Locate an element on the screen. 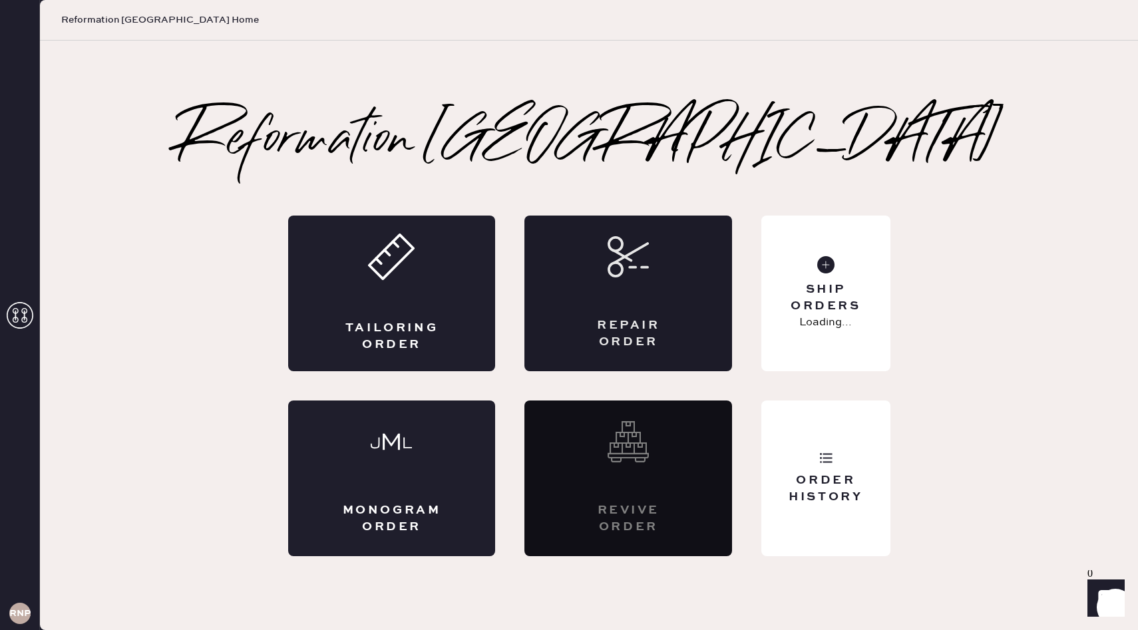 This screenshot has width=1138, height=630. div: Repair Order is located at coordinates (628, 334).